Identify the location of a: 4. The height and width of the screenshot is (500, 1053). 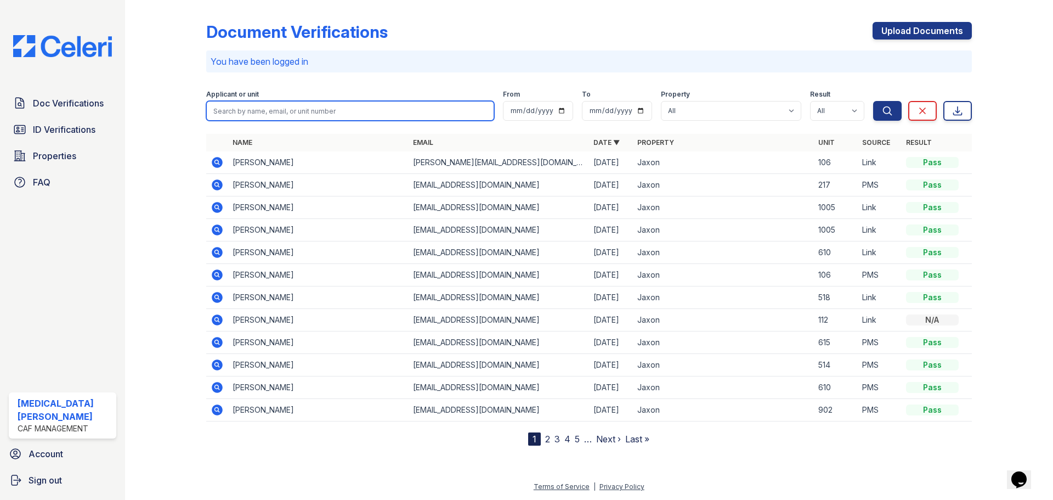
(567, 439).